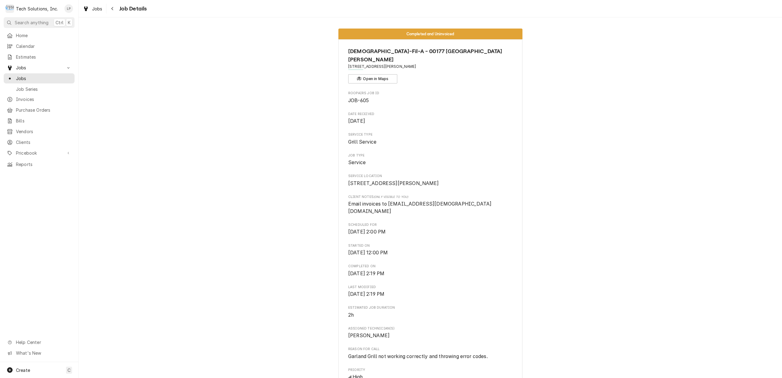 The image size is (782, 378). Describe the element at coordinates (39, 67) in the screenshot. I see `a: Go to Jobs` at that location.